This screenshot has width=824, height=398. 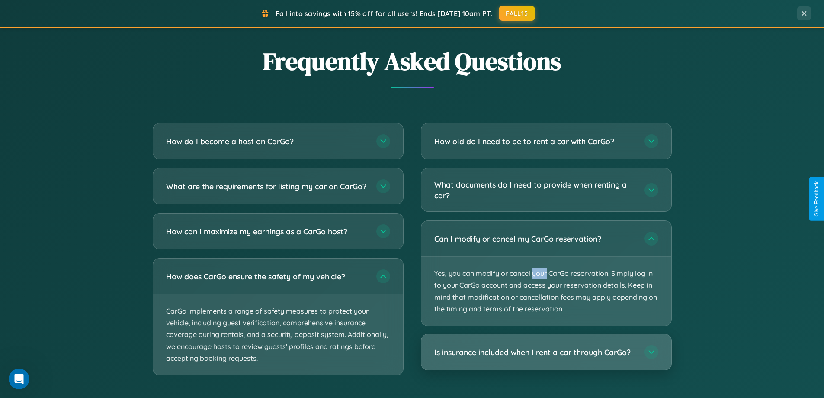 What do you see at coordinates (535, 238) in the screenshot?
I see `h3: Can I modify or cancel my CarGo reservation?` at bounding box center [535, 238].